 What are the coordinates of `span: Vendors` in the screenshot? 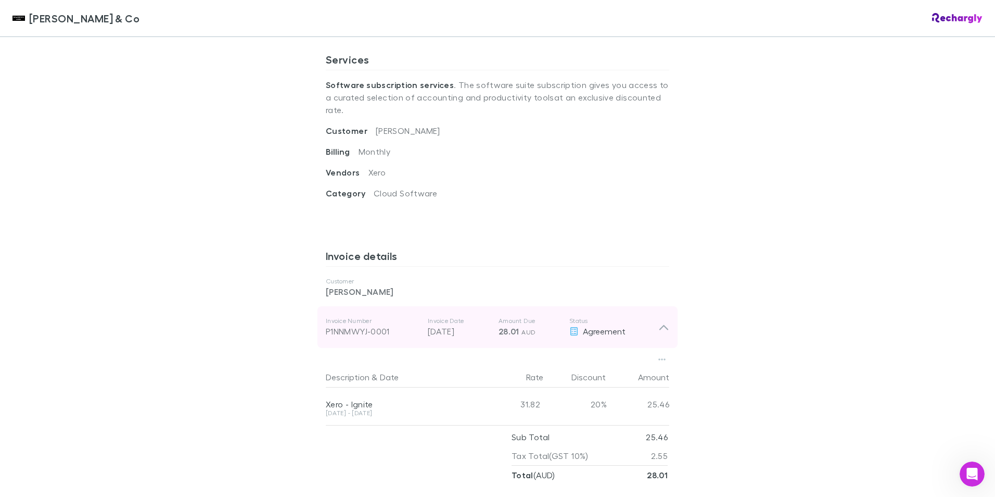 It's located at (347, 172).